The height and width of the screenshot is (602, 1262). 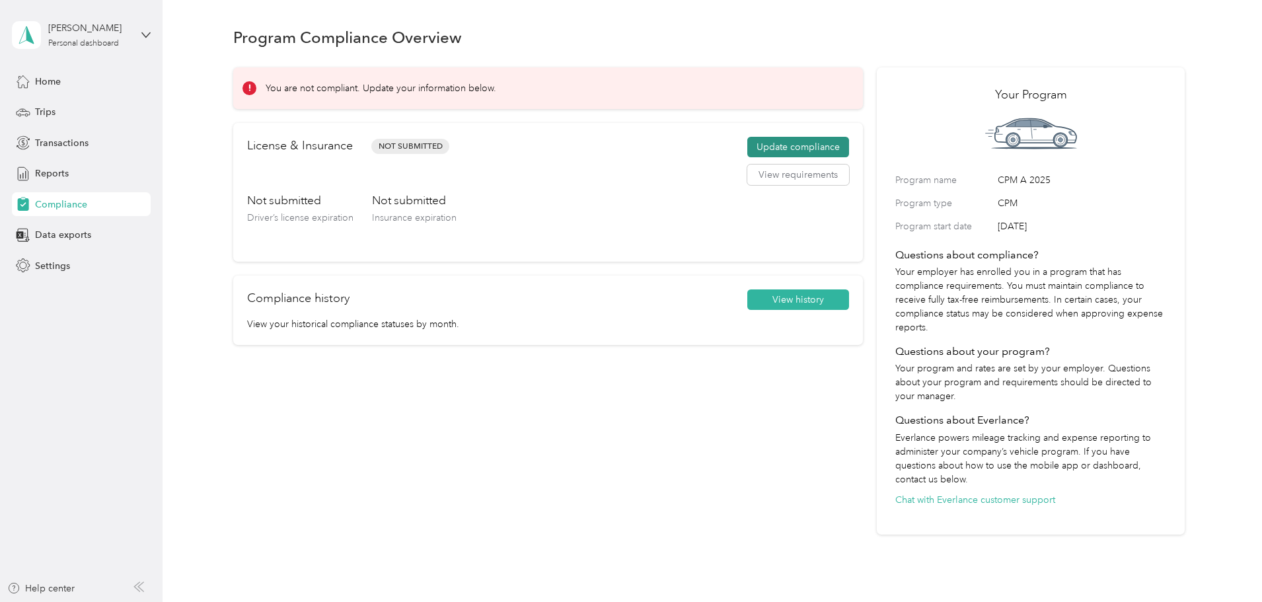 What do you see at coordinates (381, 88) in the screenshot?
I see `p: You are not compliant. Update your information below.` at bounding box center [381, 88].